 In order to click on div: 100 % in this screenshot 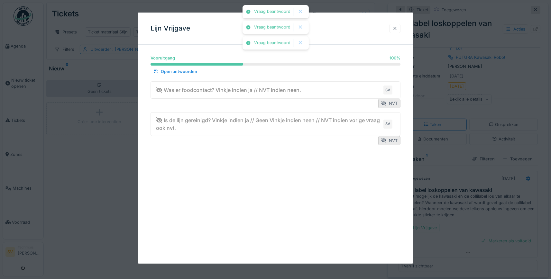, I will do `click(395, 58)`.